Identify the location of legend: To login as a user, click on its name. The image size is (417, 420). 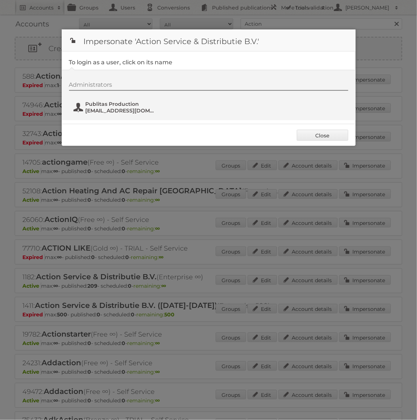
(121, 62).